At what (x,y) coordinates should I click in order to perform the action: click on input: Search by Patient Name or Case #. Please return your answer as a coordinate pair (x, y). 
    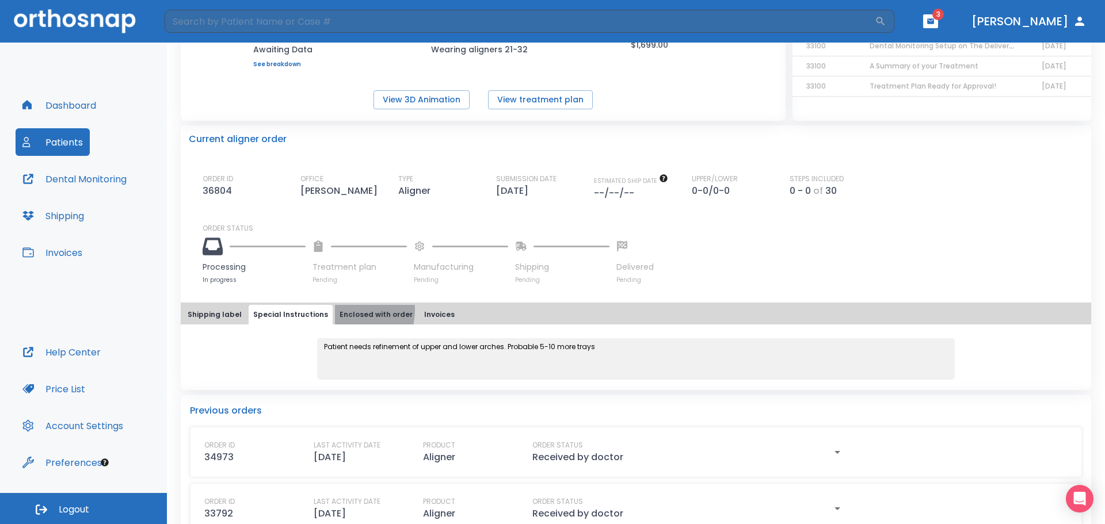
    Looking at the image, I should click on (520, 21).